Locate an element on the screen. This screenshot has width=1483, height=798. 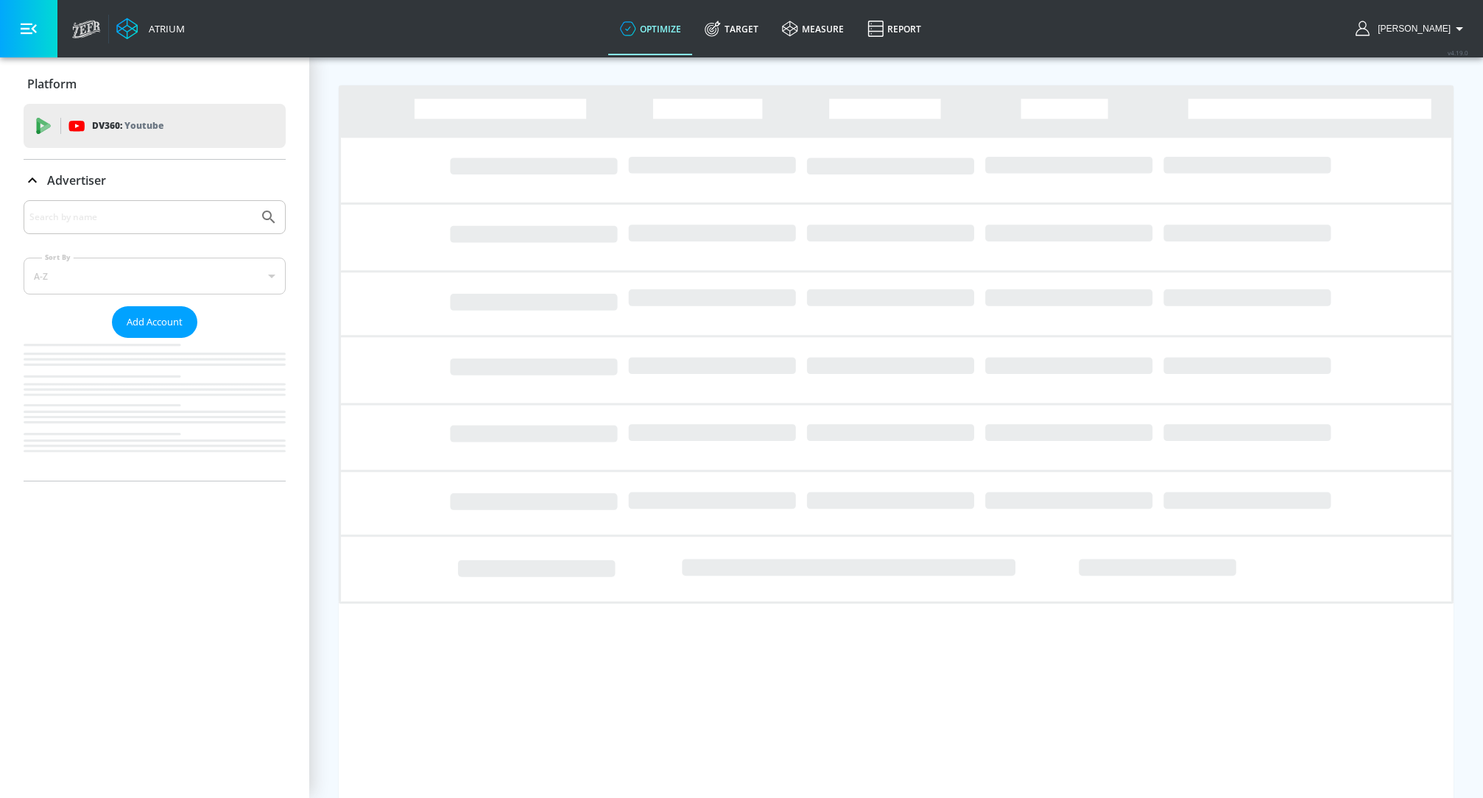
span: login as: rebecca.streightiff@zefr.com is located at coordinates (1410, 29).